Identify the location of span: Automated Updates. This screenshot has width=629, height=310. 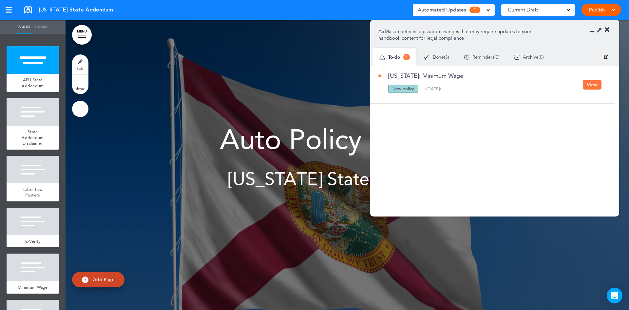
(442, 10).